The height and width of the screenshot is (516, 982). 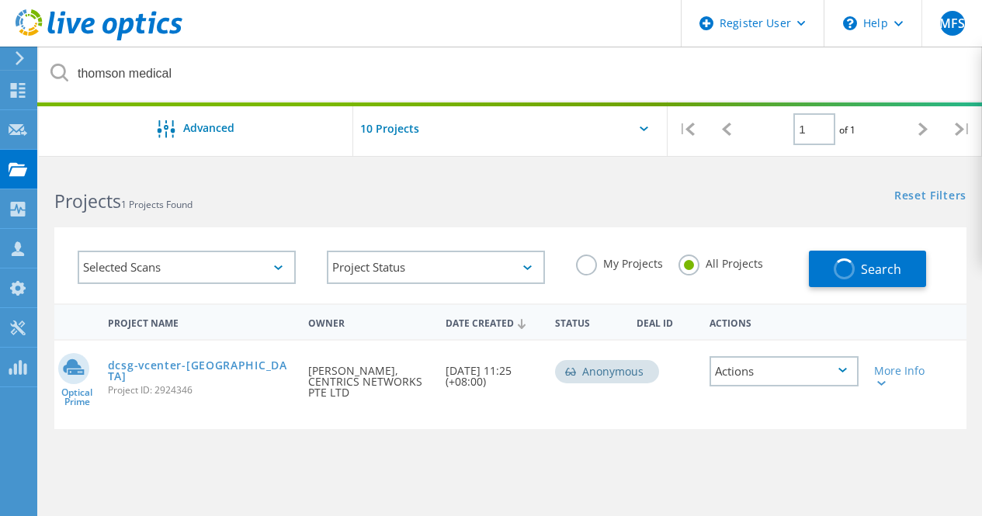 I want to click on a: Reset Filters, so click(x=930, y=196).